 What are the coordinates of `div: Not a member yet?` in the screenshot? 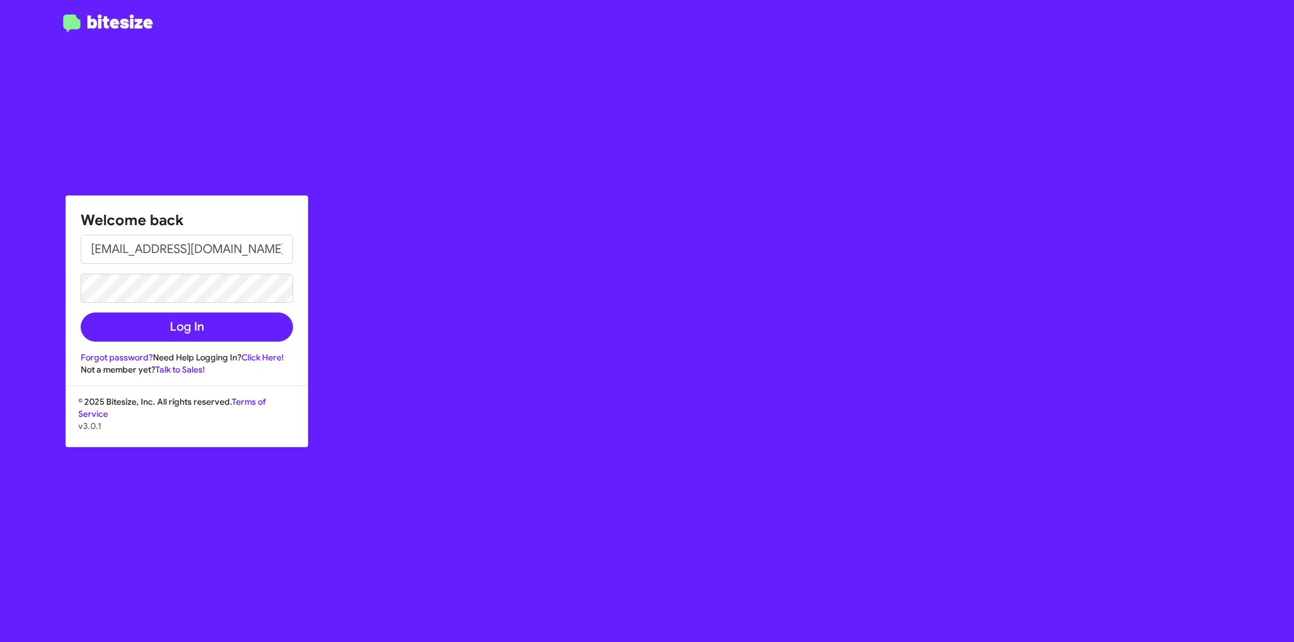 It's located at (187, 369).